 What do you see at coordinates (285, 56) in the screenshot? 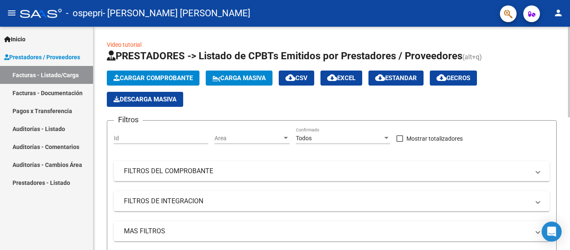
I see `span: PRESTADORES -> Listado de CPBTs Emitidos por Prestadores / Proveedores` at bounding box center [285, 56].